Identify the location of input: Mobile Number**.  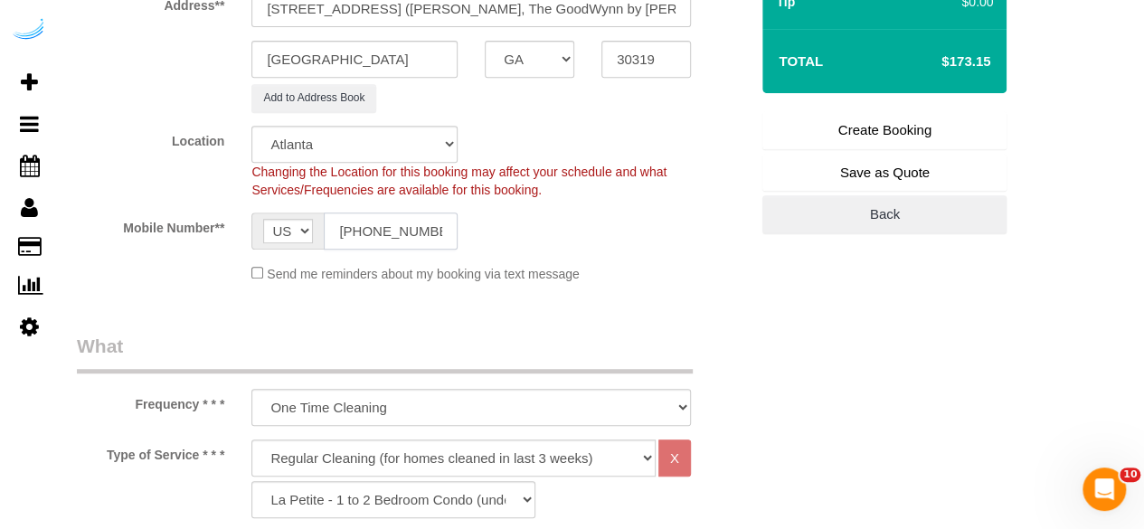
(391, 231).